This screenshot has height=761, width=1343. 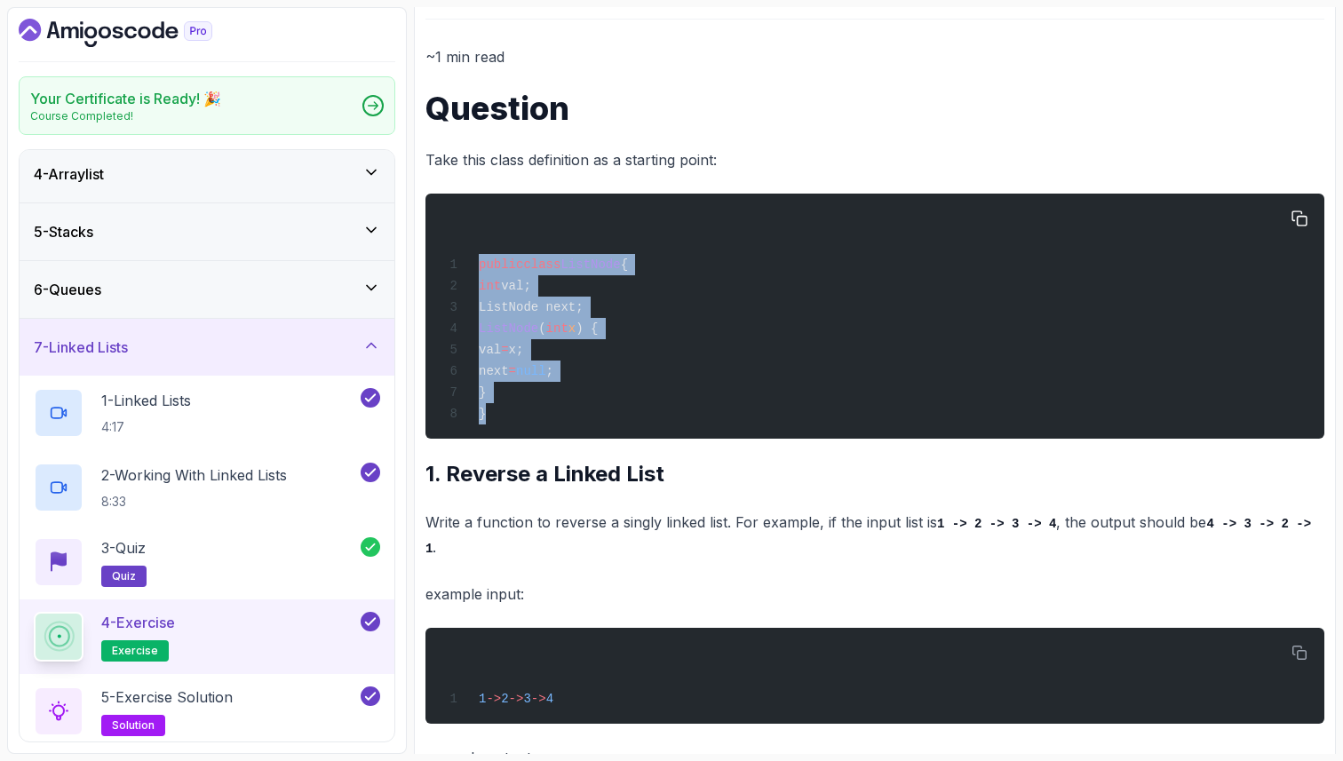 I want to click on span: 4, so click(x=550, y=699).